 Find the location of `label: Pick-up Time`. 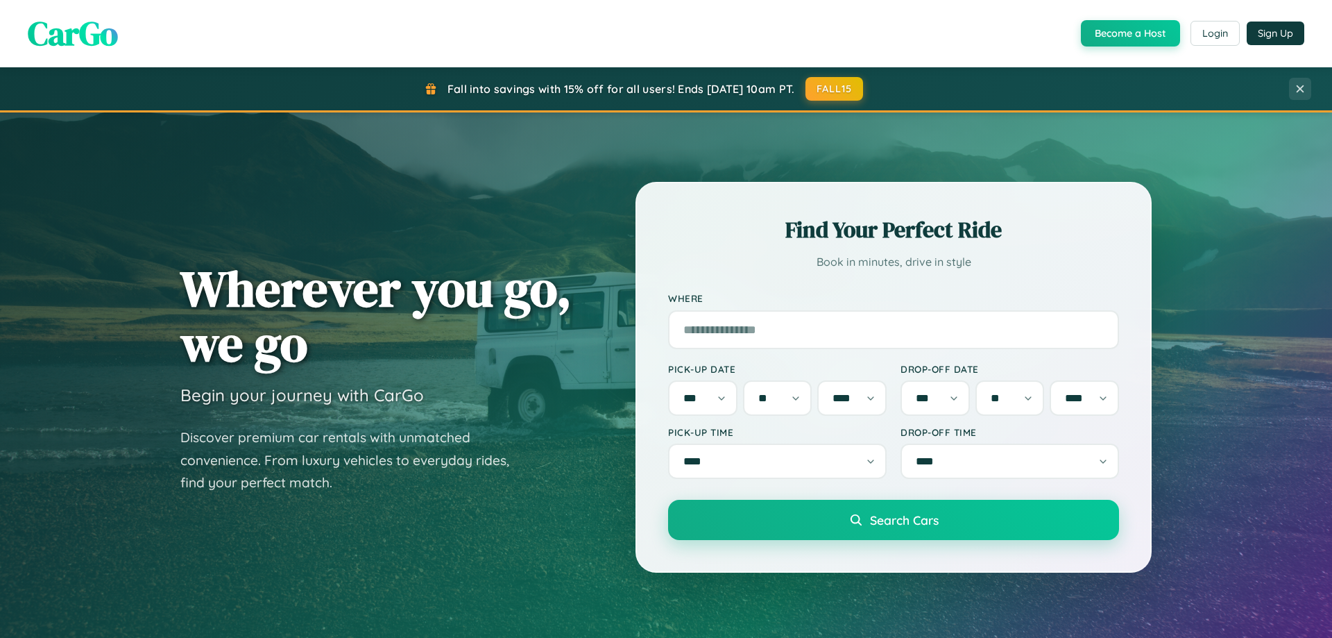

label: Pick-up Time is located at coordinates (777, 432).